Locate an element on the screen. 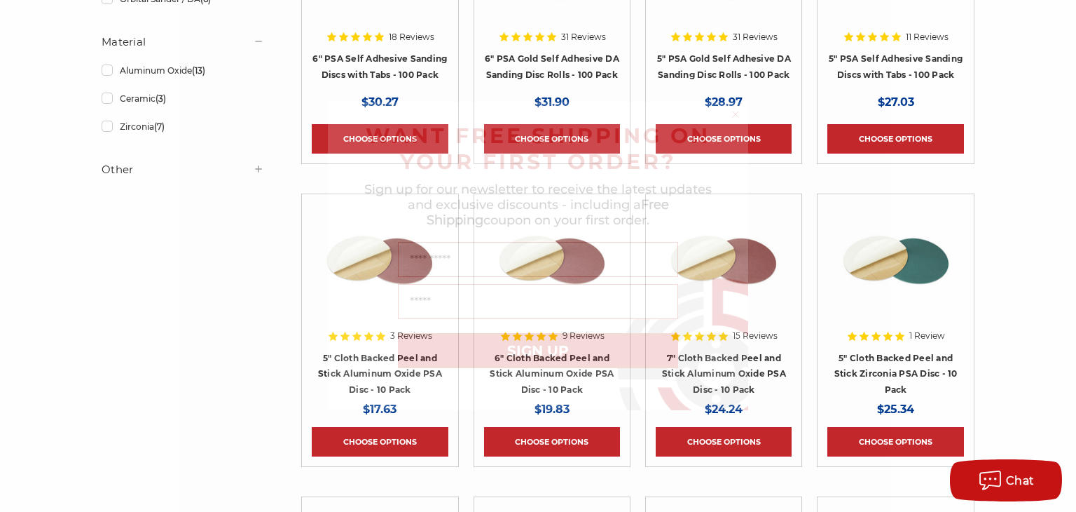 Image resolution: width=1076 pixels, height=512 pixels. span: WANT FREE SHIPPING ON YOUR FIRST ORDER? is located at coordinates (538, 149).